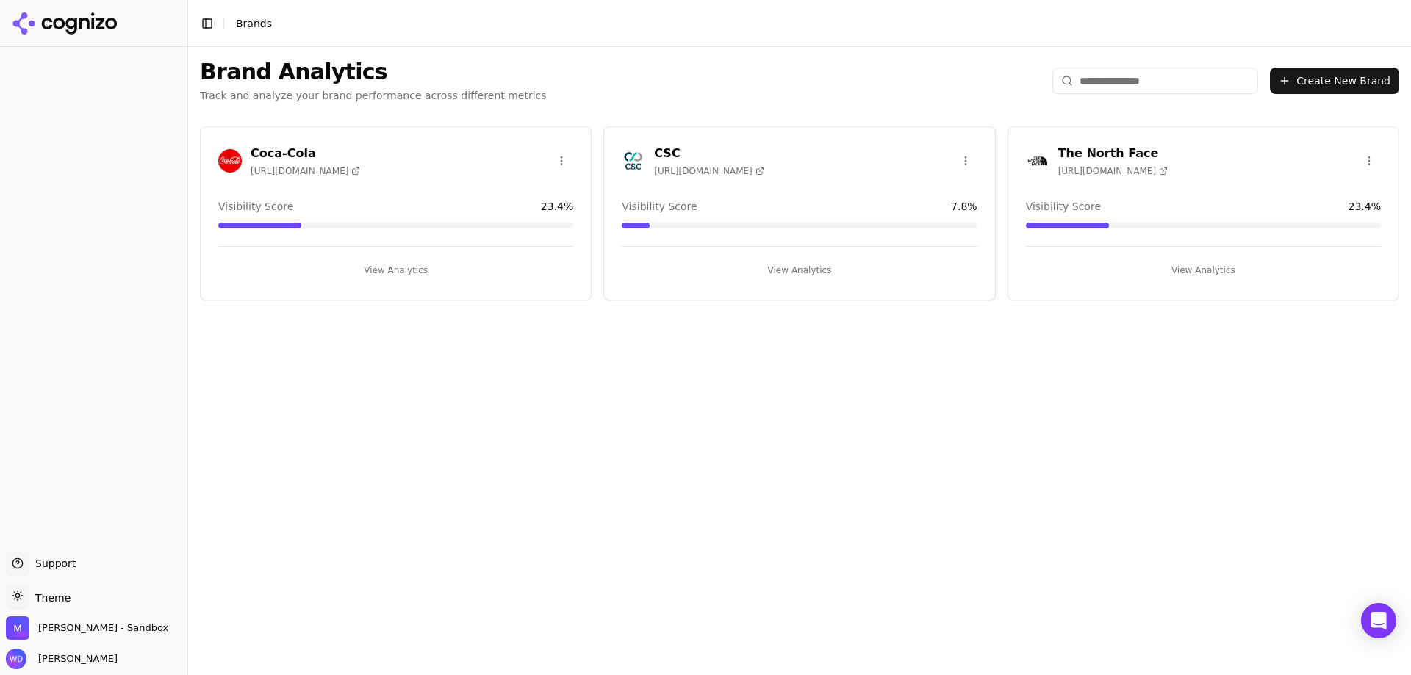 This screenshot has height=675, width=1411. I want to click on img: The North Face, so click(1038, 161).